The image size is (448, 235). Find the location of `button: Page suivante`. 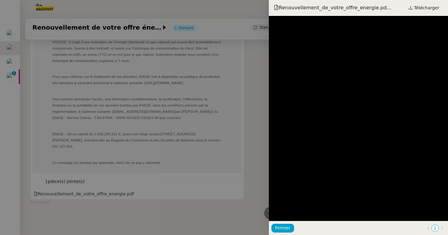

button: Page suivante is located at coordinates (442, 228).